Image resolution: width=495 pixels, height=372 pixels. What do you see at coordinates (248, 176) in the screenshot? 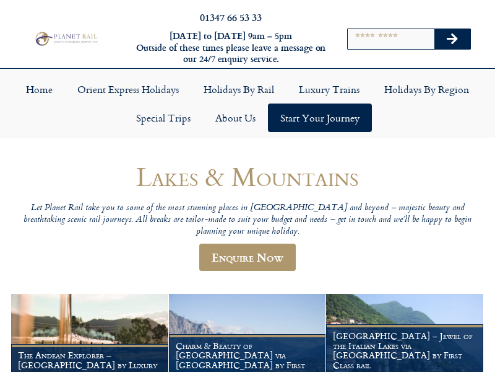
I see `h1: Lakes & Mountains` at bounding box center [248, 176].